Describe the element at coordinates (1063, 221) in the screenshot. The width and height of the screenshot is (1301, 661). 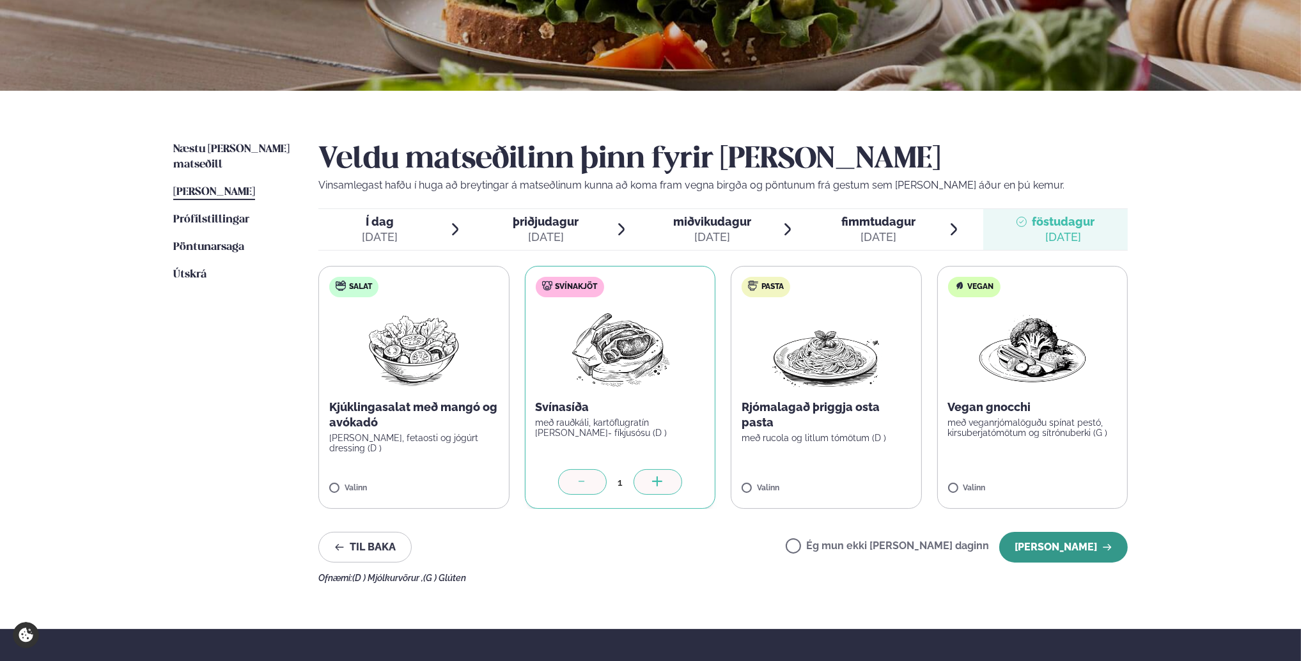
I see `span: föstudagur` at that location.